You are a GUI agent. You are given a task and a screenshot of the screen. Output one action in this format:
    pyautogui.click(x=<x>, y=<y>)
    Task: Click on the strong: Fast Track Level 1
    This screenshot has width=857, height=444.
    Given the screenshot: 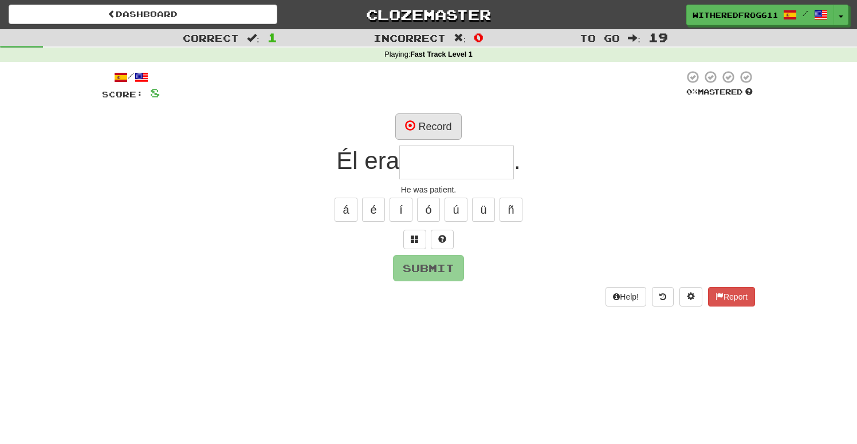 What is the action you would take?
    pyautogui.click(x=441, y=54)
    